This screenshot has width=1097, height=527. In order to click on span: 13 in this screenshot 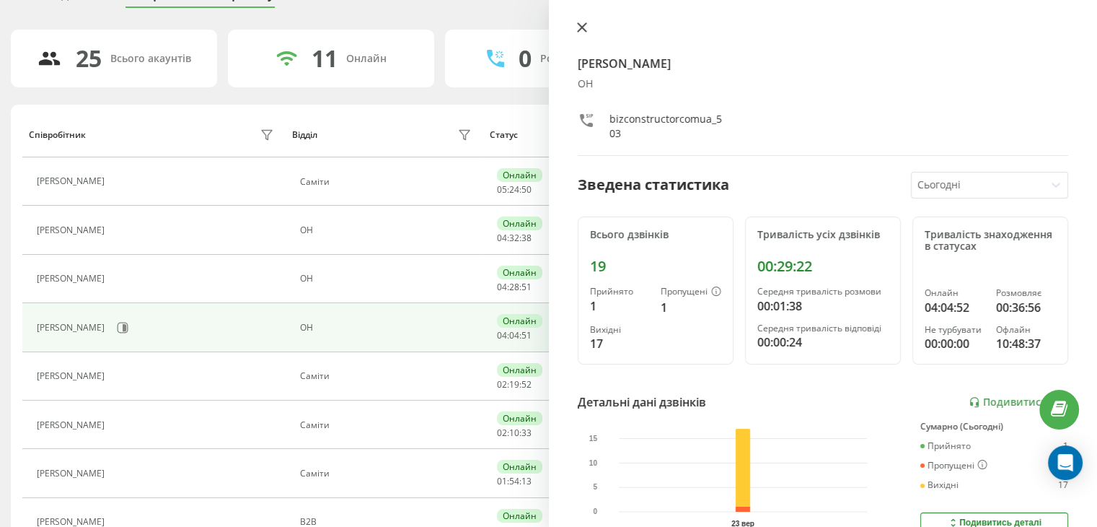, I will do `click(527, 480)`.